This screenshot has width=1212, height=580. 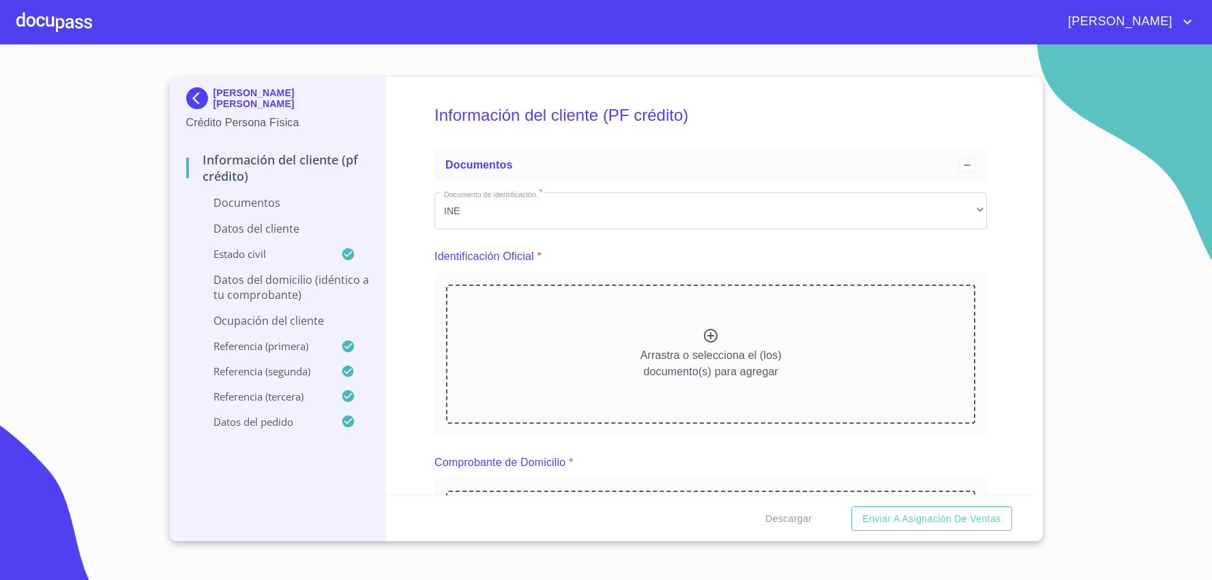 I want to click on span: Descargar, so click(x=788, y=518).